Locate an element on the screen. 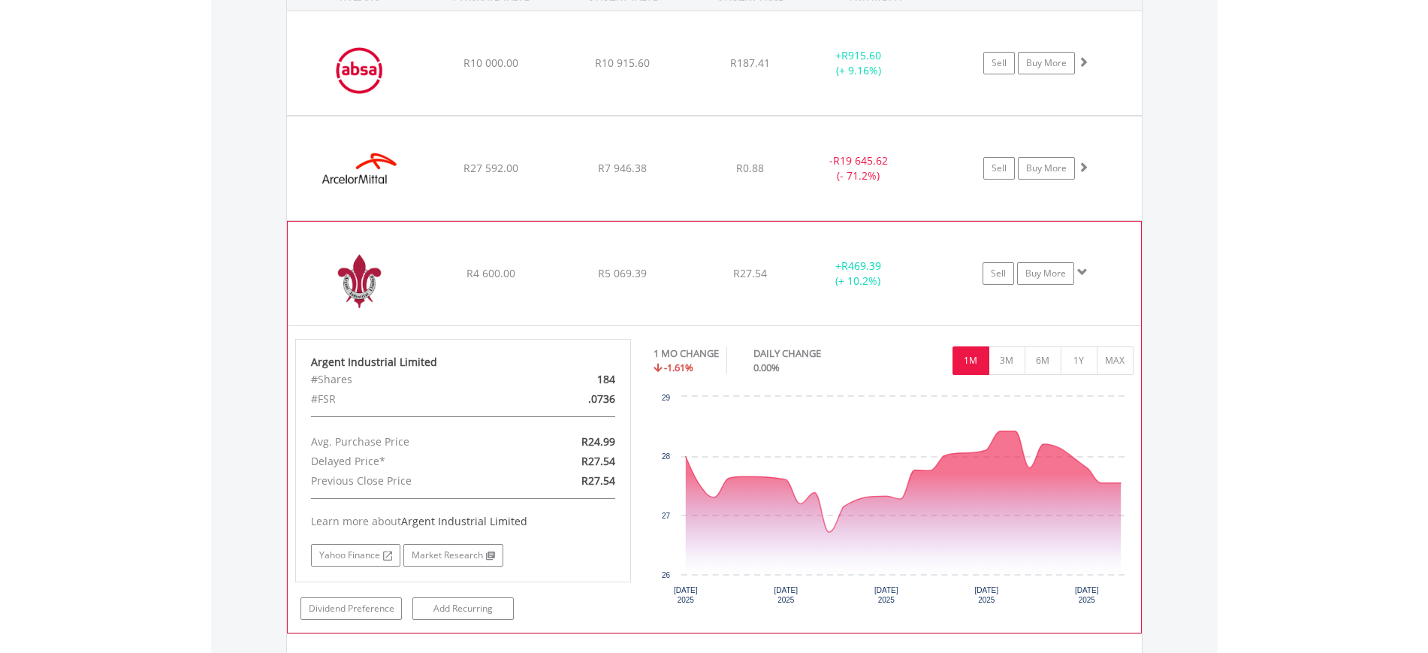 This screenshot has height=653, width=1428. a: Dividend Preference is located at coordinates (351, 609).